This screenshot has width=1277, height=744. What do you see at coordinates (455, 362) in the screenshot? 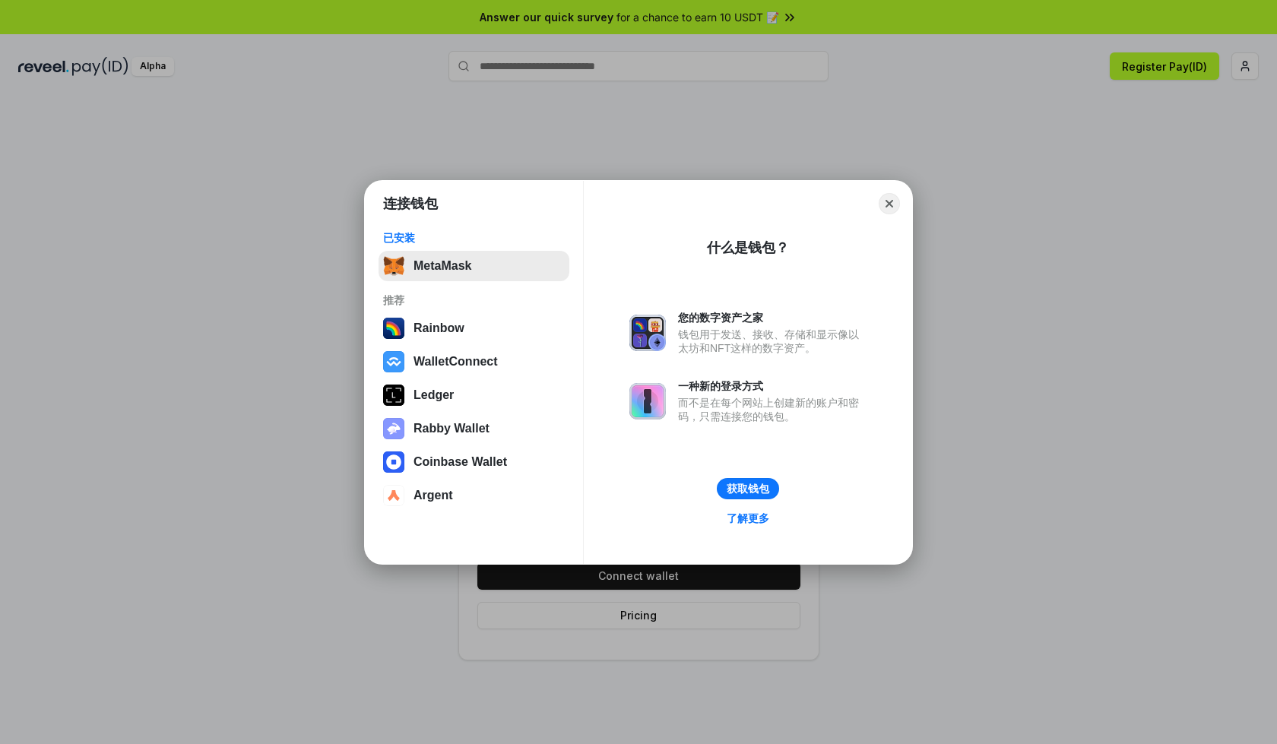
I see `div: WalletConnect` at bounding box center [455, 362].